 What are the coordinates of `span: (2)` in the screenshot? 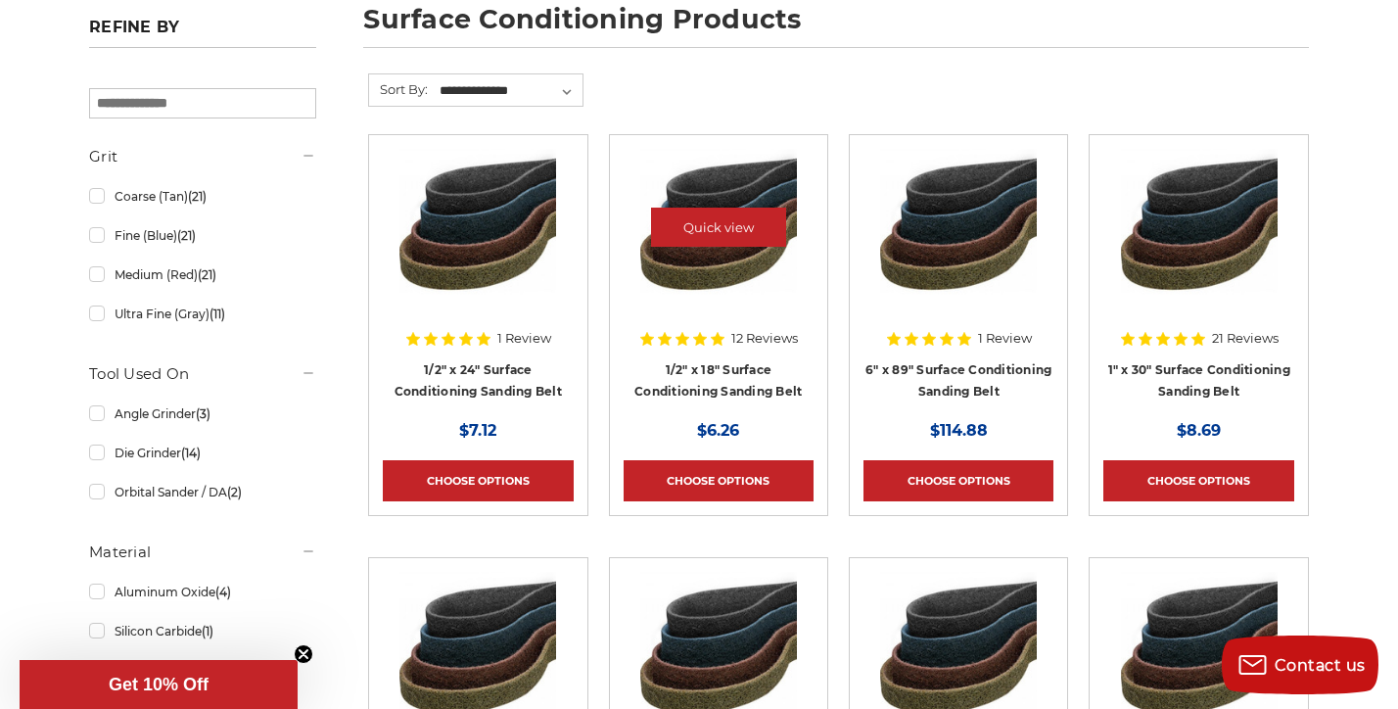 It's located at (234, 492).